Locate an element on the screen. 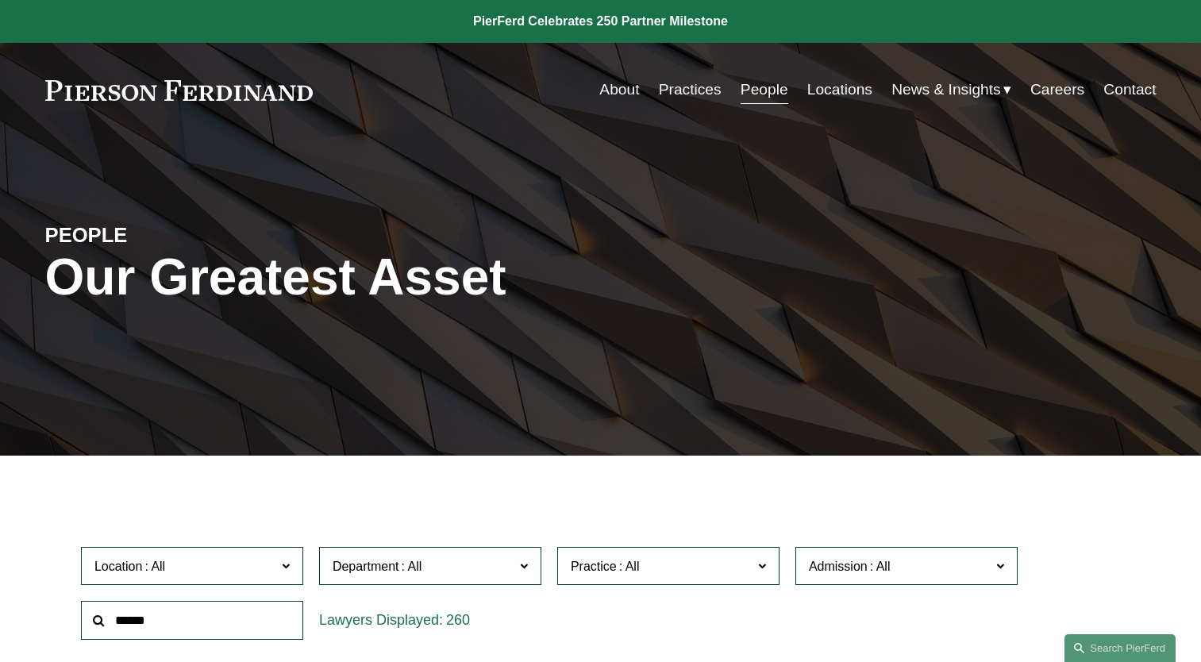 This screenshot has height=662, width=1201. span: Department is located at coordinates (366, 566).